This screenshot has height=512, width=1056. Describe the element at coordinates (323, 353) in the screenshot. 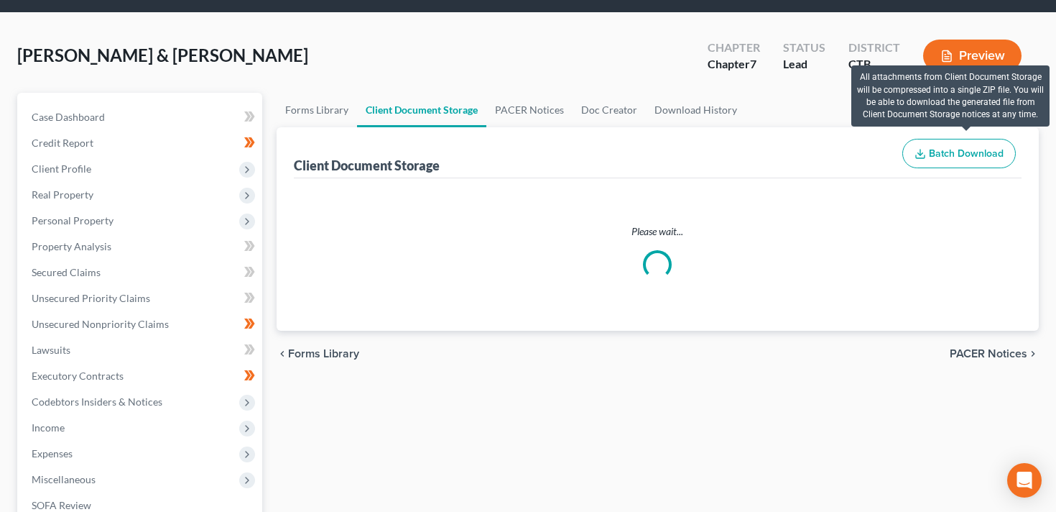

I see `span: Forms Library` at that location.